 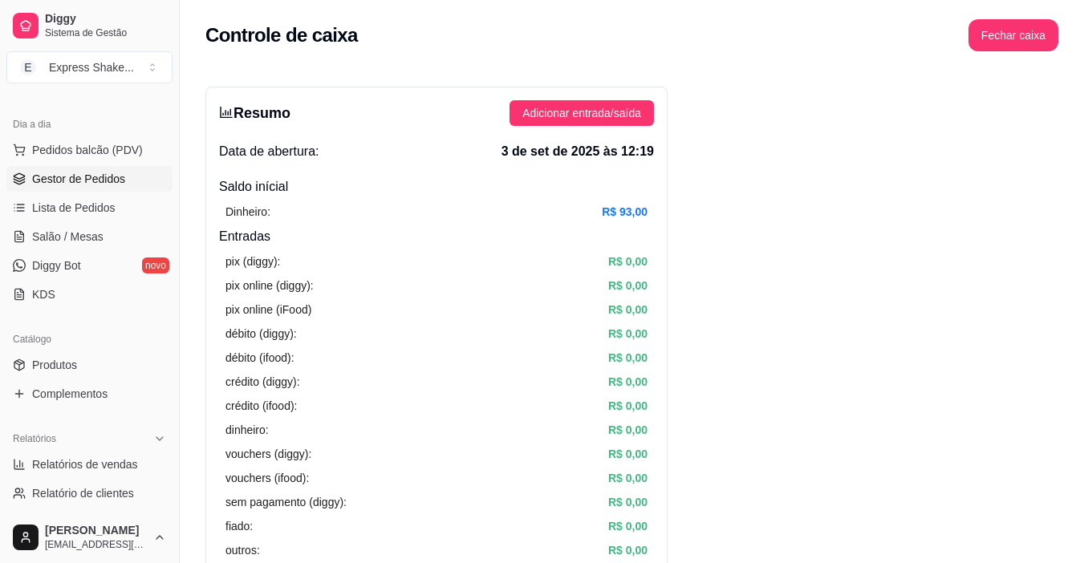 What do you see at coordinates (85, 465) in the screenshot?
I see `span: Relatórios de vendas` at bounding box center [85, 465].